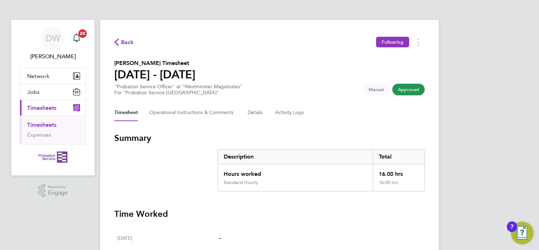  What do you see at coordinates (53, 38) in the screenshot?
I see `span: DW` at bounding box center [53, 38].